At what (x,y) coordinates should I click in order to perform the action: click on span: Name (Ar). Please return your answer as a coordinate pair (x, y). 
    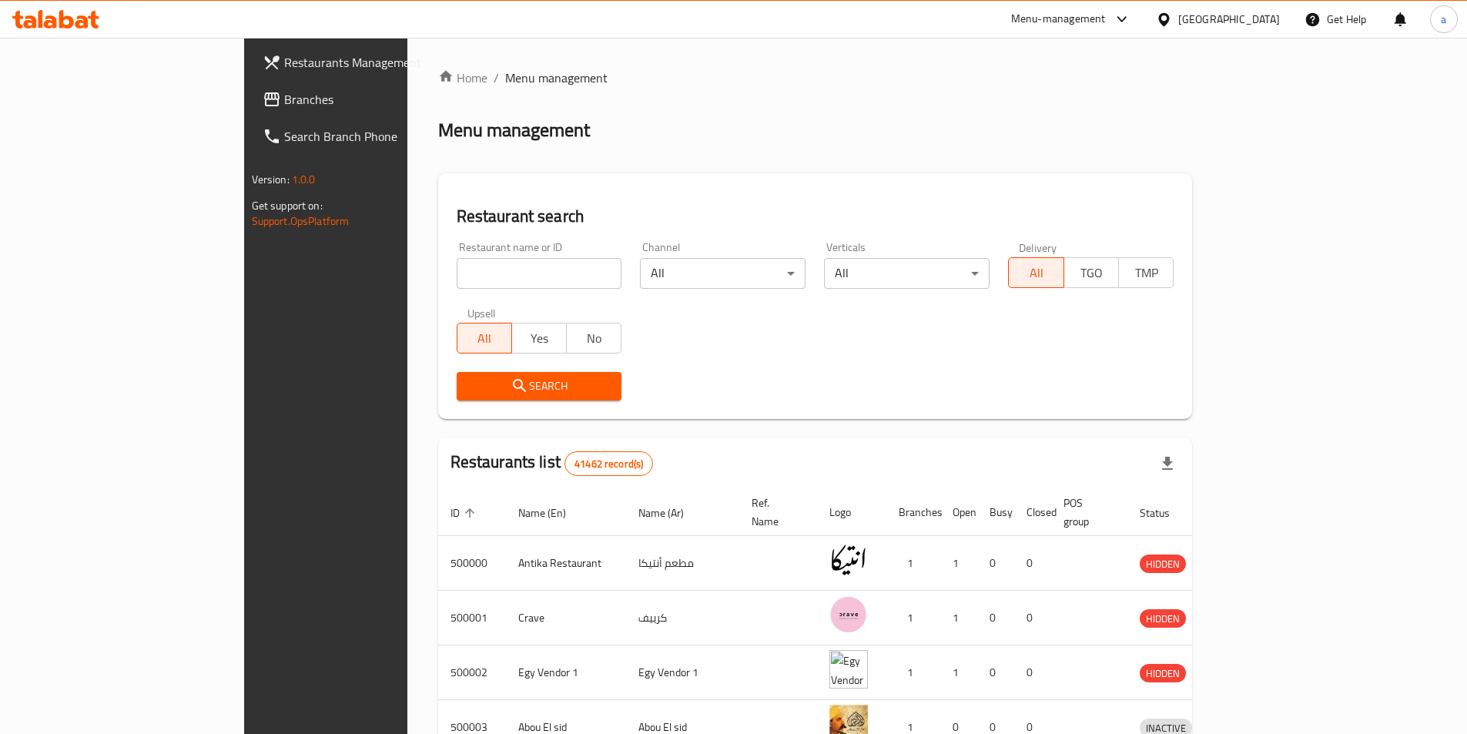
    Looking at the image, I should click on (671, 513).